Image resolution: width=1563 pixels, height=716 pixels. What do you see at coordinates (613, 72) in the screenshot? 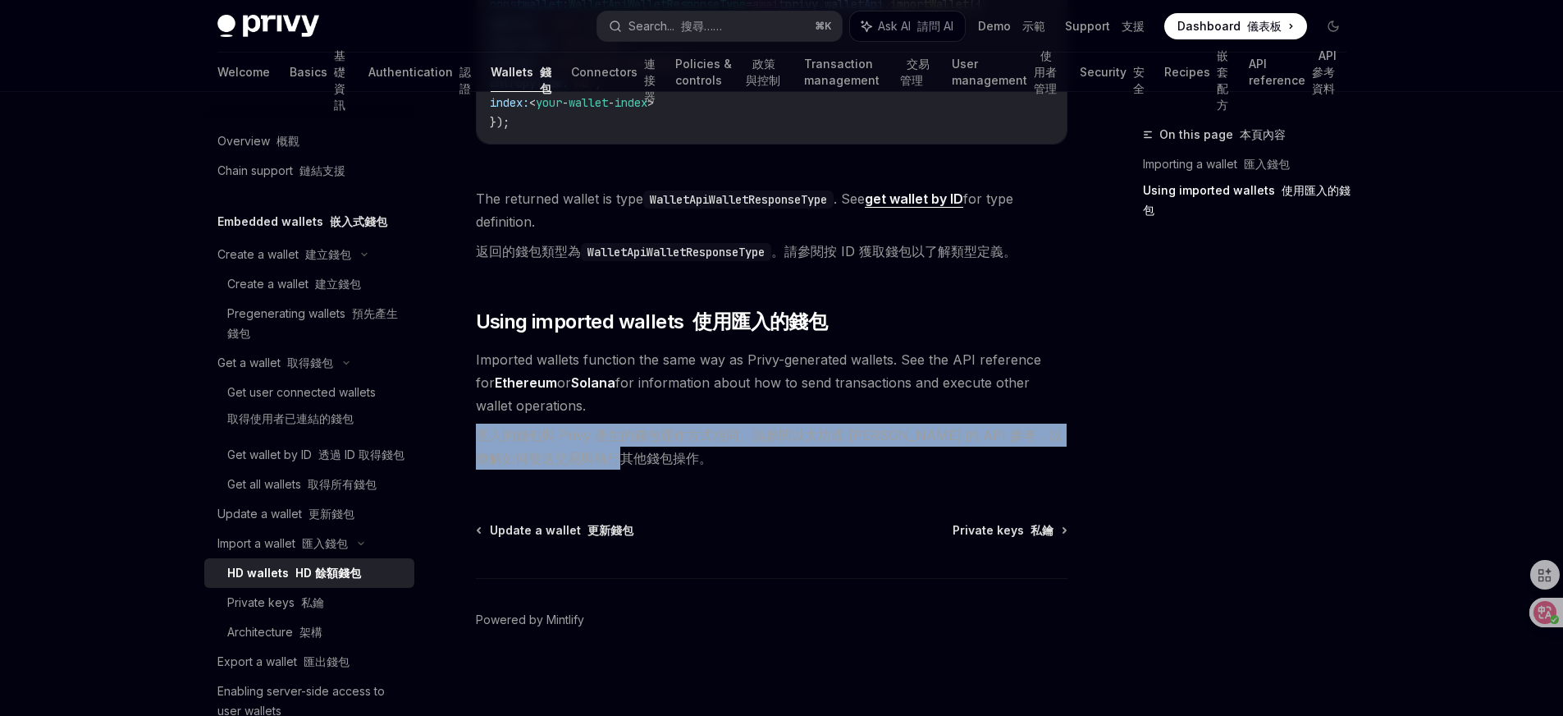
I see `a: Connectors 連接器` at bounding box center [613, 72].